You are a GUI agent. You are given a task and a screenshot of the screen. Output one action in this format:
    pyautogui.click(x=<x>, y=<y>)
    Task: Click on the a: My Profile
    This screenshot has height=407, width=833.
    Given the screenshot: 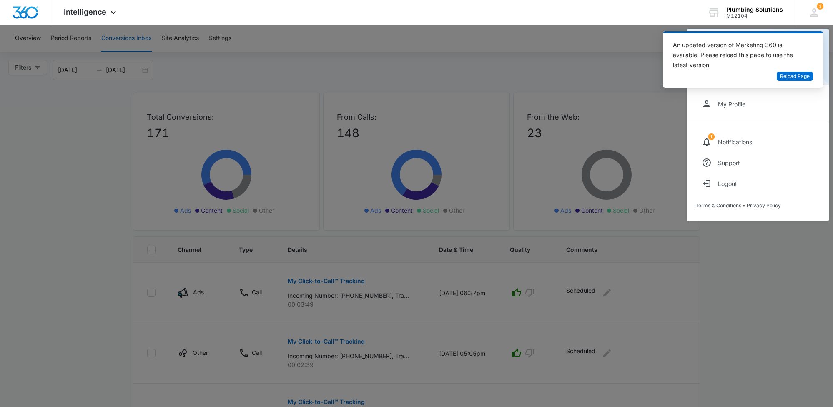 What is the action you would take?
    pyautogui.click(x=758, y=104)
    